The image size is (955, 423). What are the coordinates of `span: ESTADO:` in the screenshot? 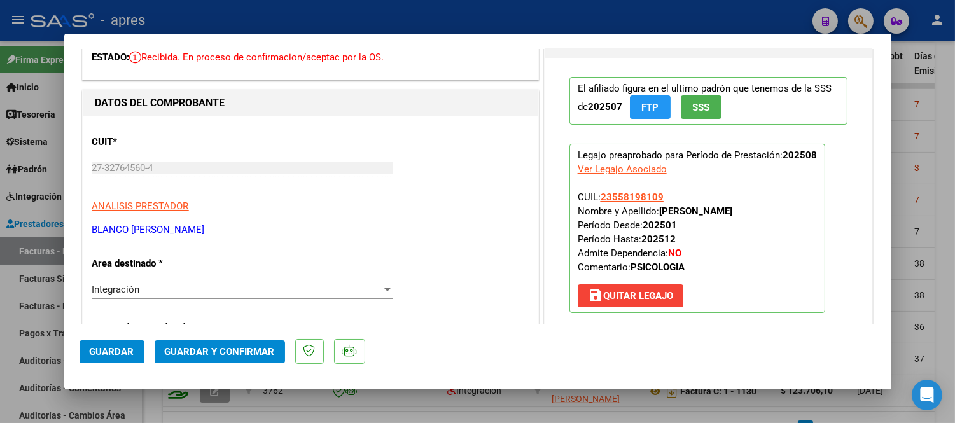 It's located at (111, 57).